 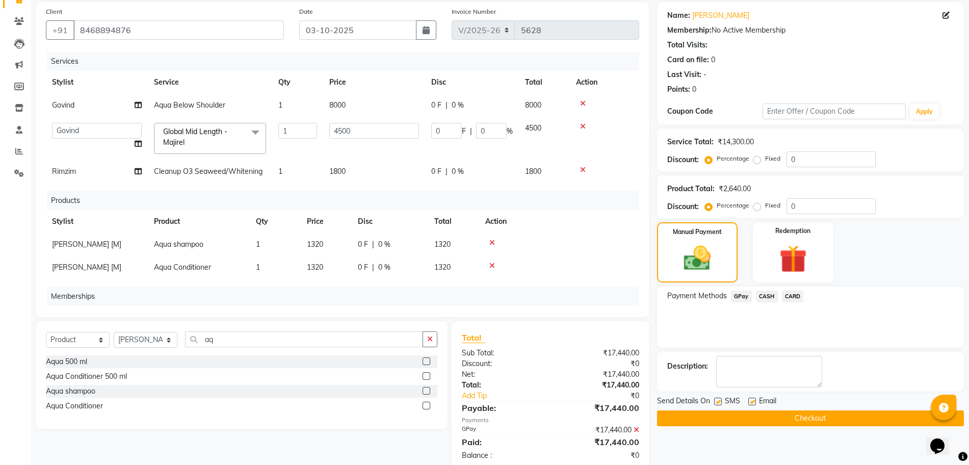 I want to click on label: Date, so click(x=306, y=12).